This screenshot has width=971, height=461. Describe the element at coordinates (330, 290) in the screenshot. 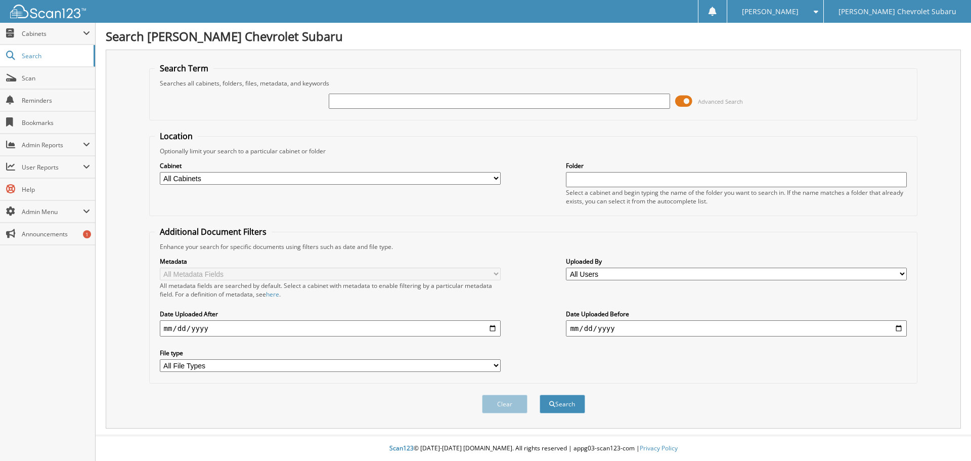

I see `div: All metadata fields are searched by default. Select a cabinet with metadata to enable filtering b...` at that location.